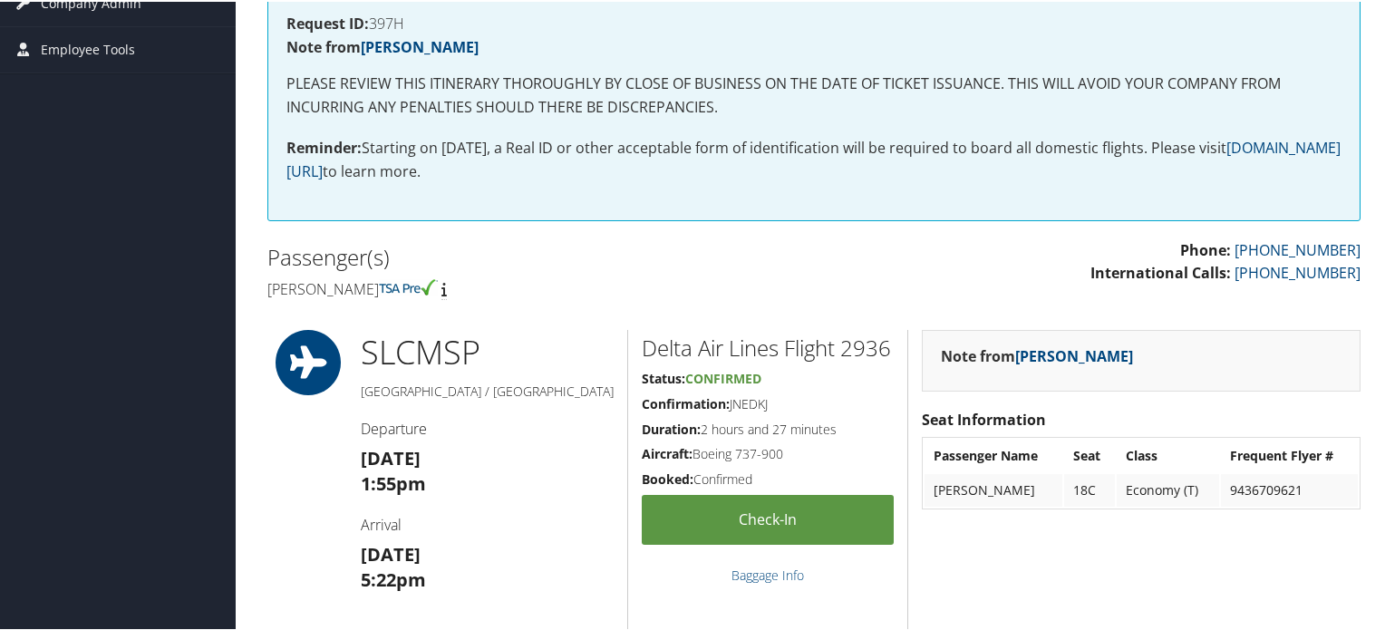  Describe the element at coordinates (1089, 454) in the screenshot. I see `th: Seat` at that location.